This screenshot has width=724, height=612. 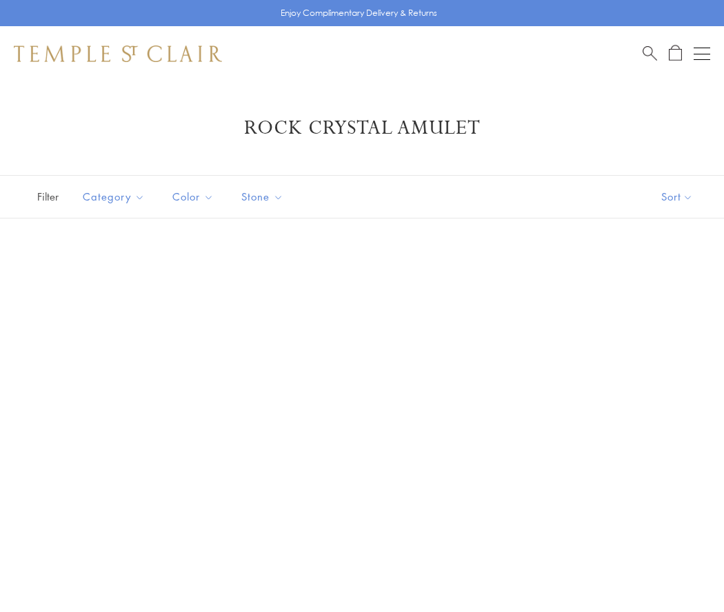 I want to click on span: Stone, so click(x=264, y=196).